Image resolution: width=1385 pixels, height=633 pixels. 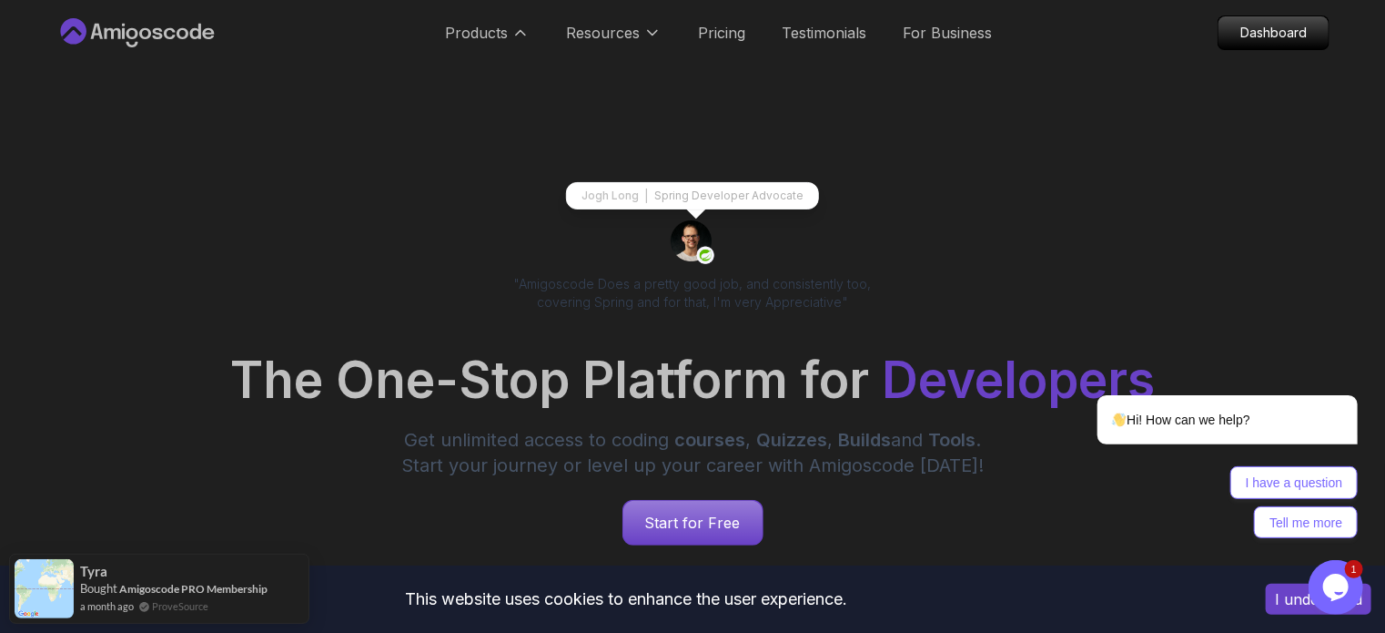 I want to click on a: Testimonials, so click(x=824, y=33).